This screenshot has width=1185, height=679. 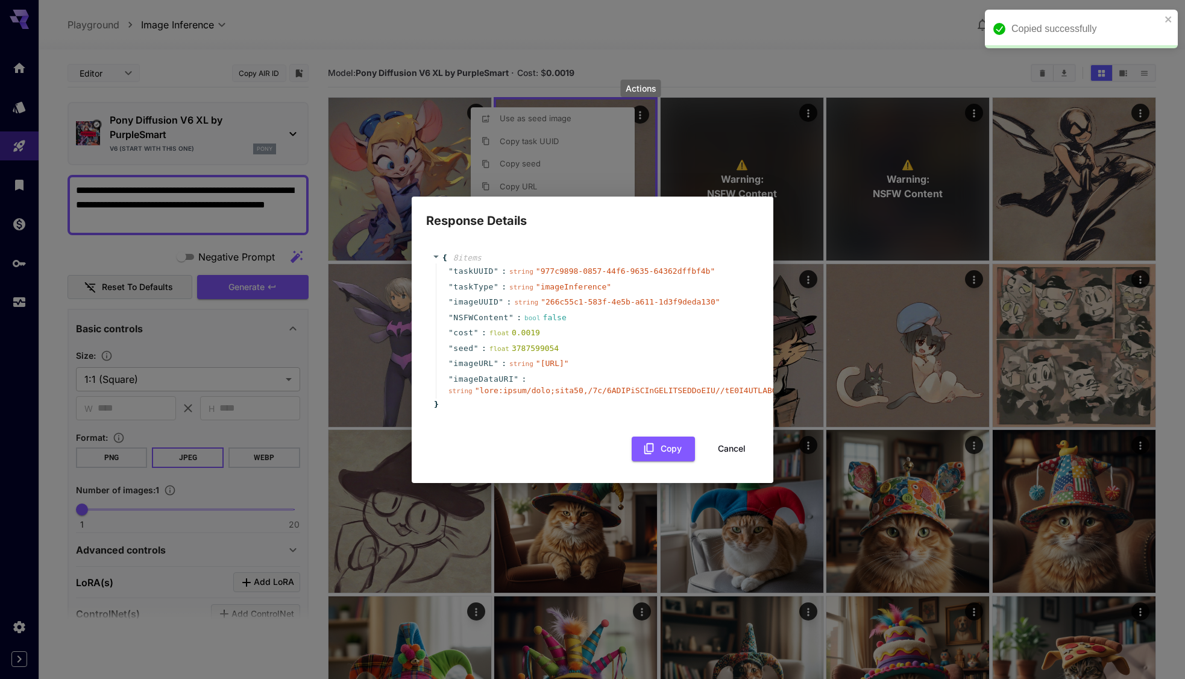 I want to click on span: " imageInference ", so click(x=573, y=286).